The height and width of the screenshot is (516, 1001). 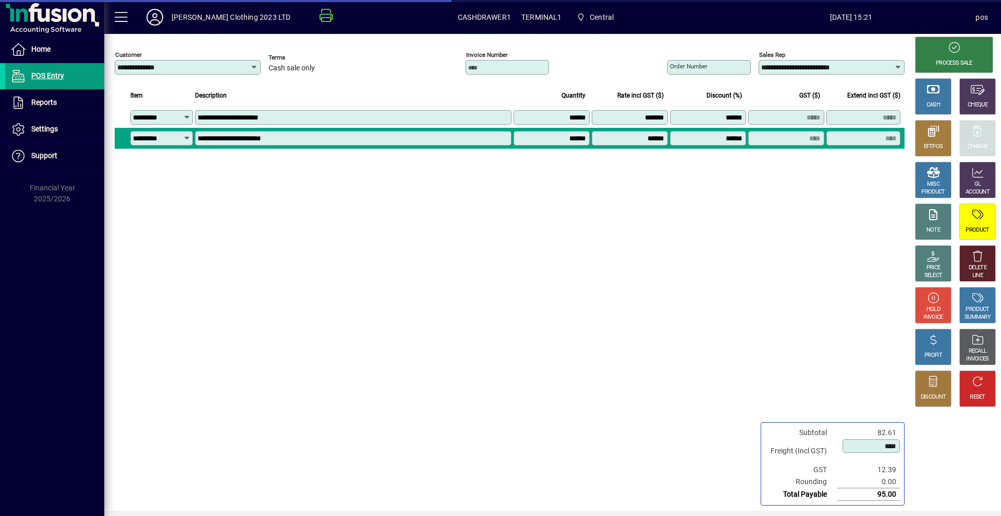 I want to click on span: Settings, so click(x=44, y=129).